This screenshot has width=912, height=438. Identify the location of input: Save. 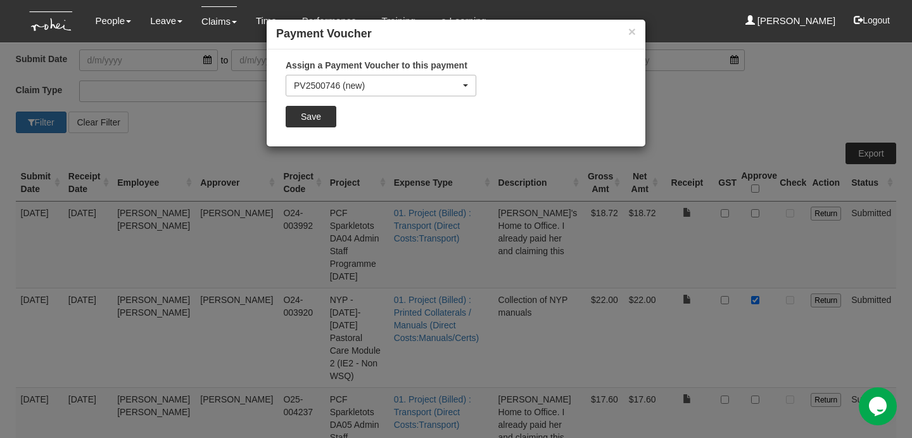
(311, 117).